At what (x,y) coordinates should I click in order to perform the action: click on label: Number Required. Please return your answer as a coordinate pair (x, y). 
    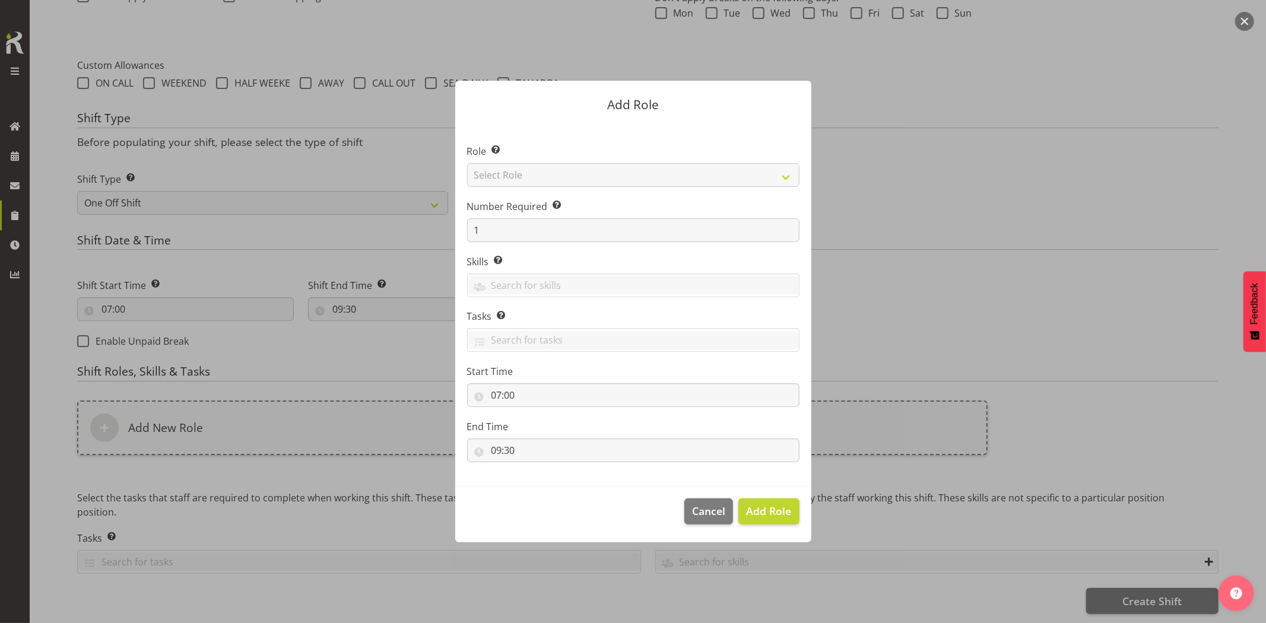
    Looking at the image, I should click on (633, 206).